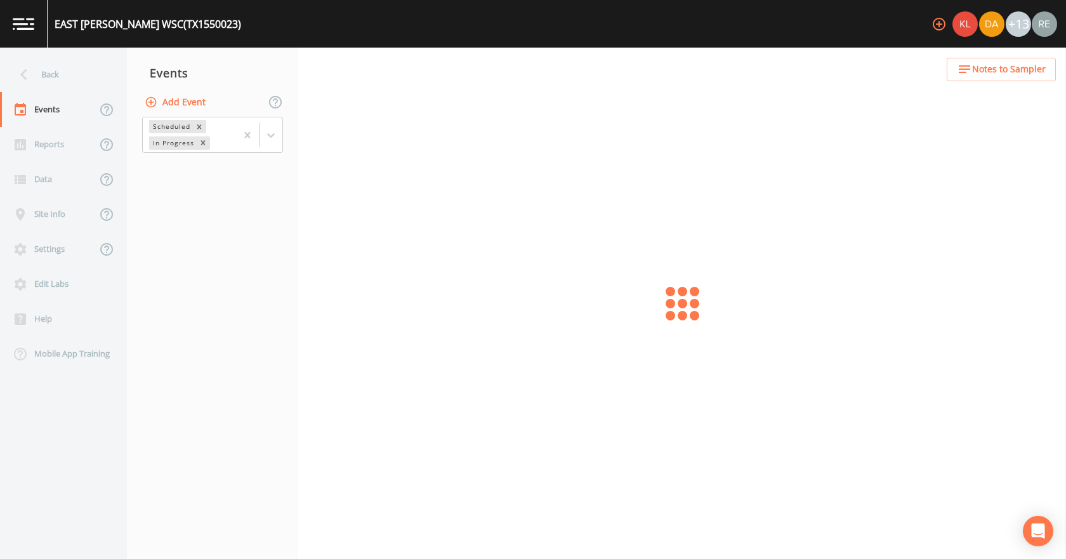 Image resolution: width=1066 pixels, height=559 pixels. I want to click on div: David Weber, so click(992, 24).